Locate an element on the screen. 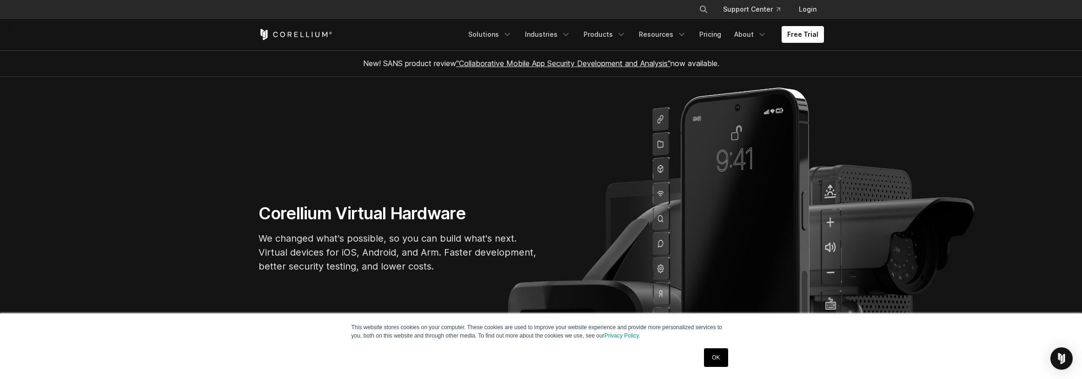 This screenshot has width=1082, height=379. a: Solutions is located at coordinates (490, 34).